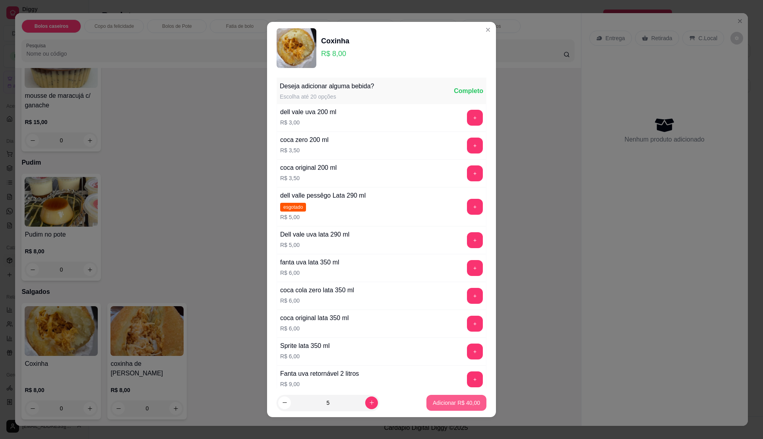 Image resolution: width=763 pixels, height=439 pixels. What do you see at coordinates (488, 30) in the screenshot?
I see `button: Close` at bounding box center [488, 30].